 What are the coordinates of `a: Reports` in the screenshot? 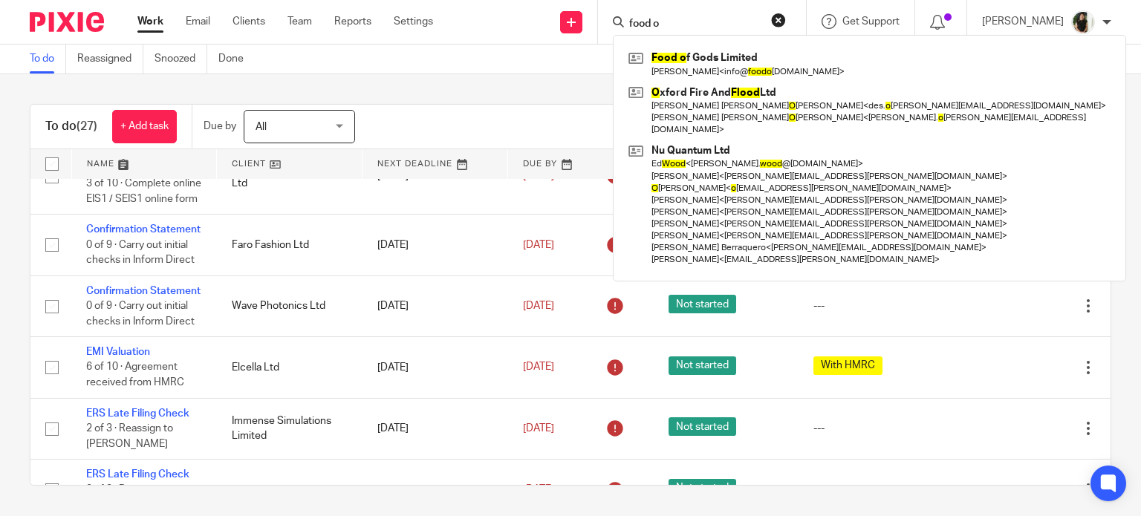 It's located at (353, 22).